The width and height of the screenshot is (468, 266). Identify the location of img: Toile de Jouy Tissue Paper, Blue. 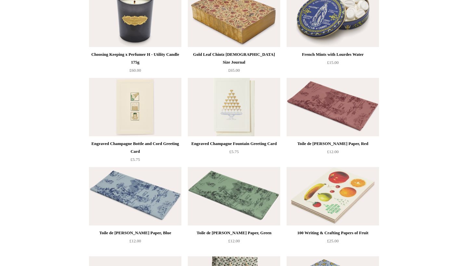
(135, 197).